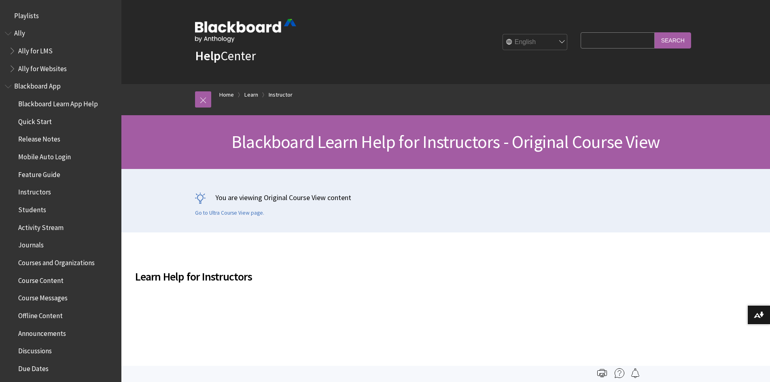  What do you see at coordinates (40, 314) in the screenshot?
I see `span: Offline Content` at bounding box center [40, 314].